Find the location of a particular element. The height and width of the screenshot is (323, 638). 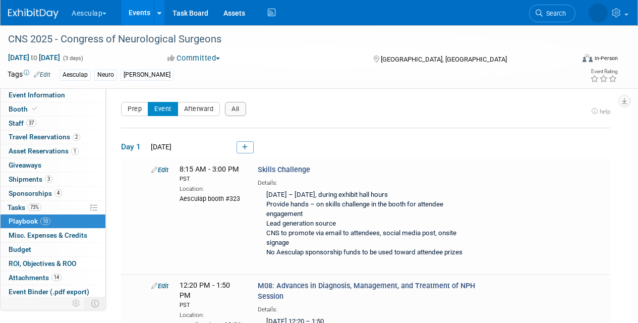

span: Skills Challenge is located at coordinates (284, 169).